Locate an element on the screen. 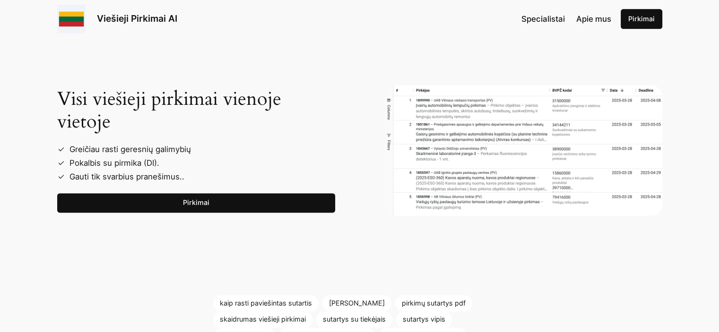 The height and width of the screenshot is (332, 719). a: sutartys su tiekėjais is located at coordinates (354, 319).